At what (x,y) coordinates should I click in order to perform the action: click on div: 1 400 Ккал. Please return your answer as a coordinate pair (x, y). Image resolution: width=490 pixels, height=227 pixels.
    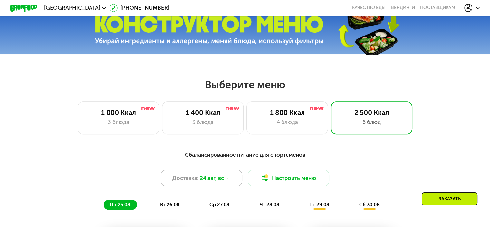
    Looking at the image, I should click on (203, 112).